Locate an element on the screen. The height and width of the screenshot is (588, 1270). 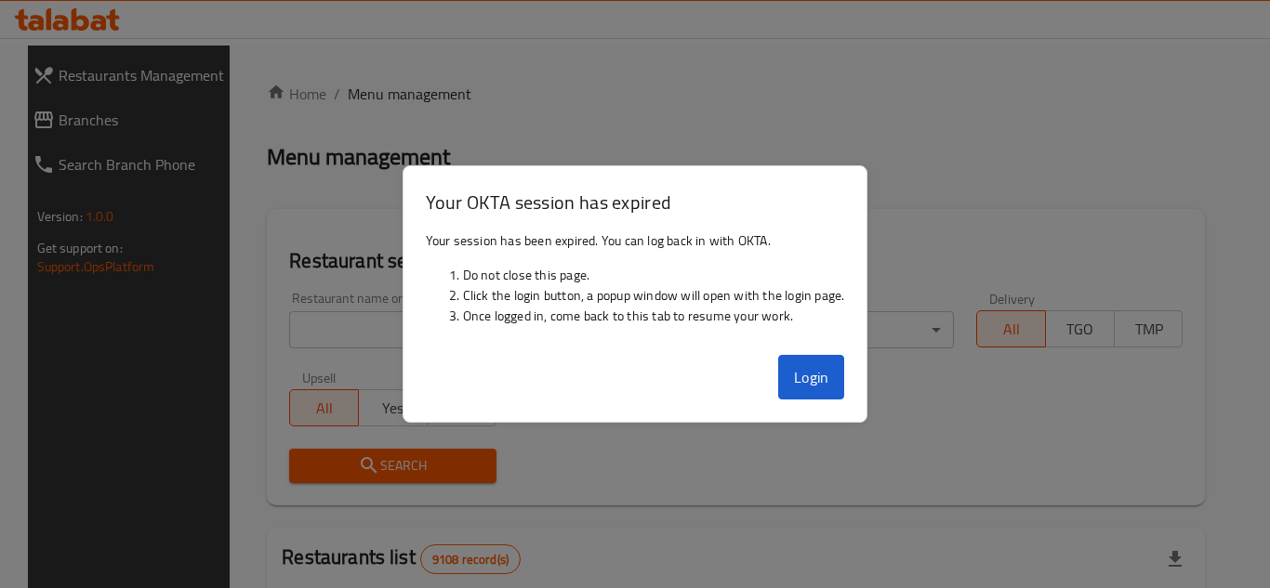
div: Your session has been expired. You can log back in with OKTA. is located at coordinates (635, 285).